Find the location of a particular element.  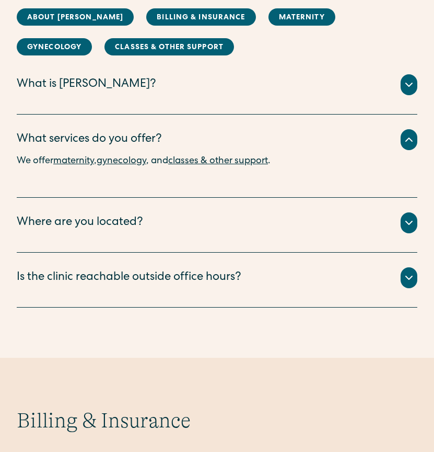

a: gynecology is located at coordinates (121, 161).